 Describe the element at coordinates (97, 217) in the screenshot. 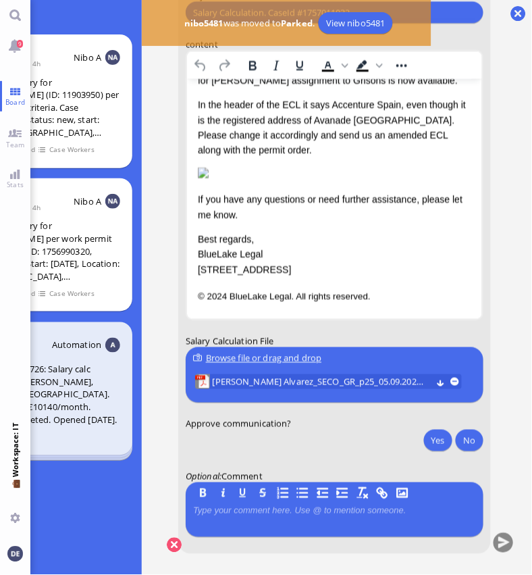

I see `small: © 2024 BlueLake Legal. All rights reserved.` at that location.